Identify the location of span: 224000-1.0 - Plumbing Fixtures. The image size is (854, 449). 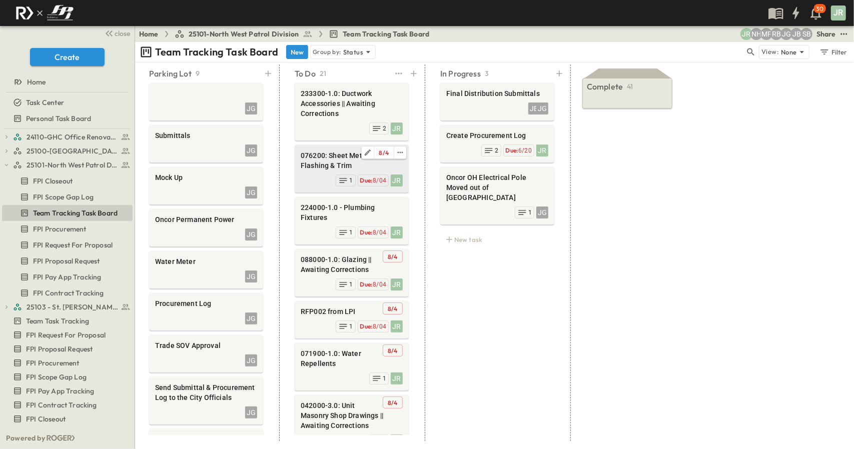
(352, 213).